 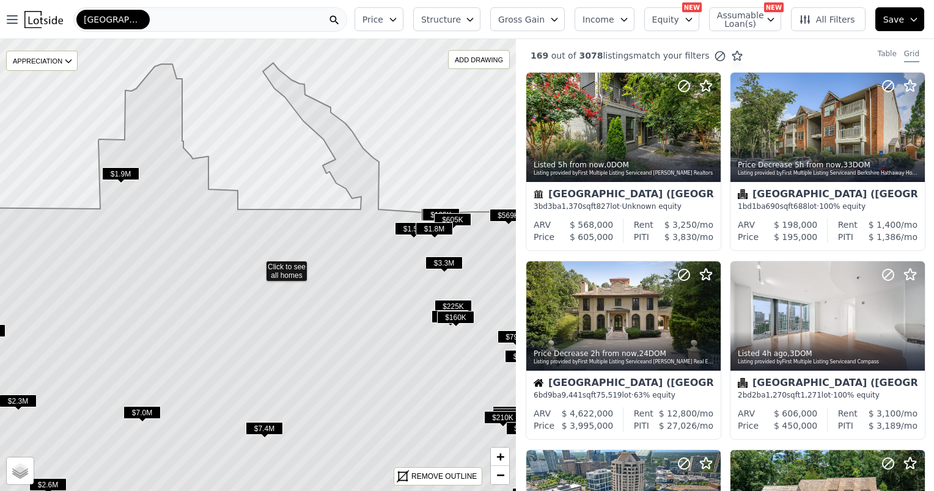 I want to click on span: $160K, so click(x=455, y=317).